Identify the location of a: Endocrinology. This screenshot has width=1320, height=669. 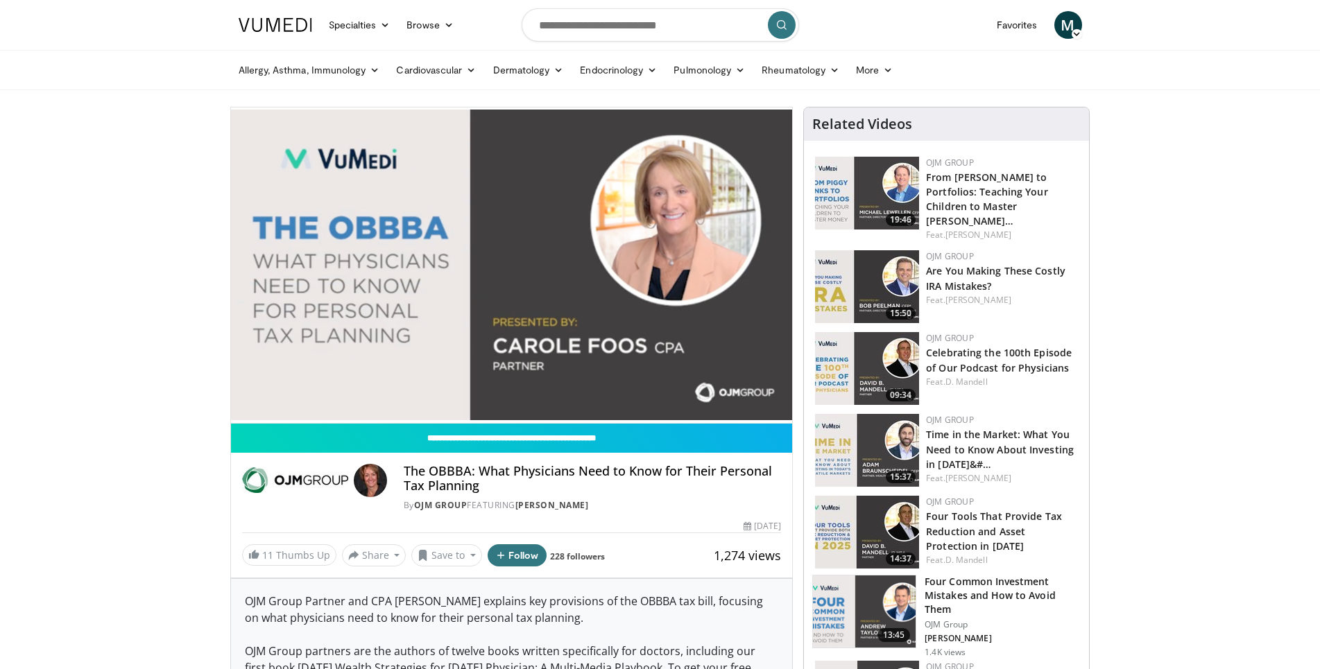
(618, 70).